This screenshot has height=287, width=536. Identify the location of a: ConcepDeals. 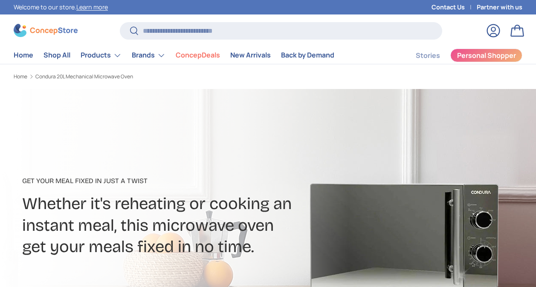
(198, 55).